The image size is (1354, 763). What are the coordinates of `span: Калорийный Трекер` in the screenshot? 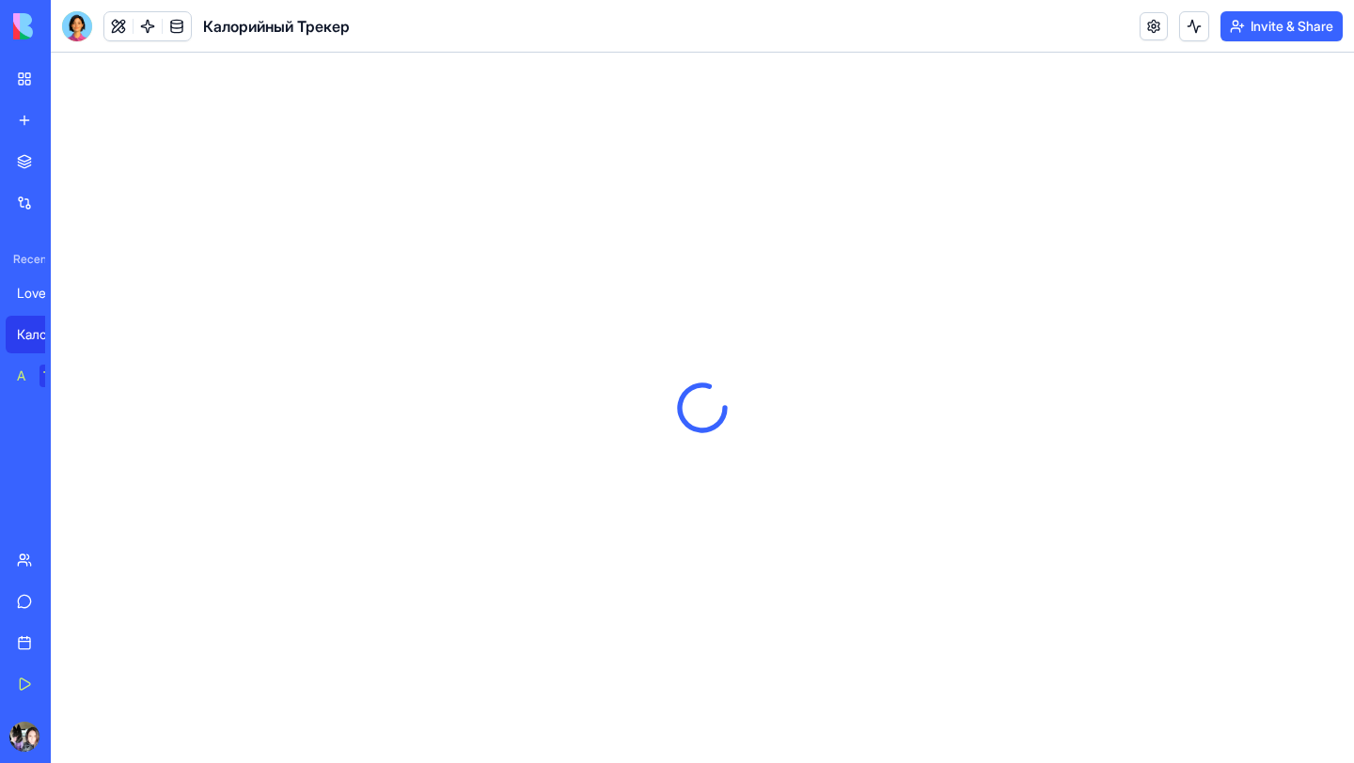 It's located at (276, 26).